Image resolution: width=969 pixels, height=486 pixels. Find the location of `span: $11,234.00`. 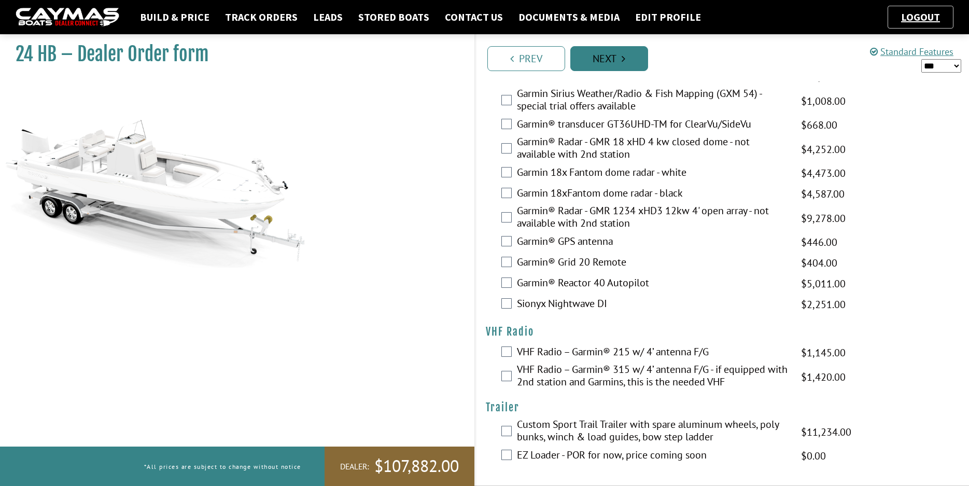

span: $11,234.00 is located at coordinates (826, 432).